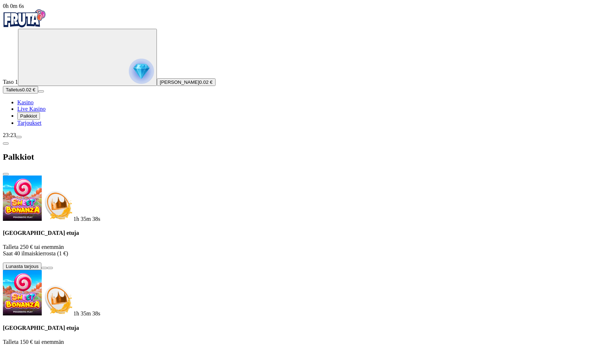 This screenshot has height=346, width=616. Describe the element at coordinates (25, 102) in the screenshot. I see `a: Kasino` at that location.